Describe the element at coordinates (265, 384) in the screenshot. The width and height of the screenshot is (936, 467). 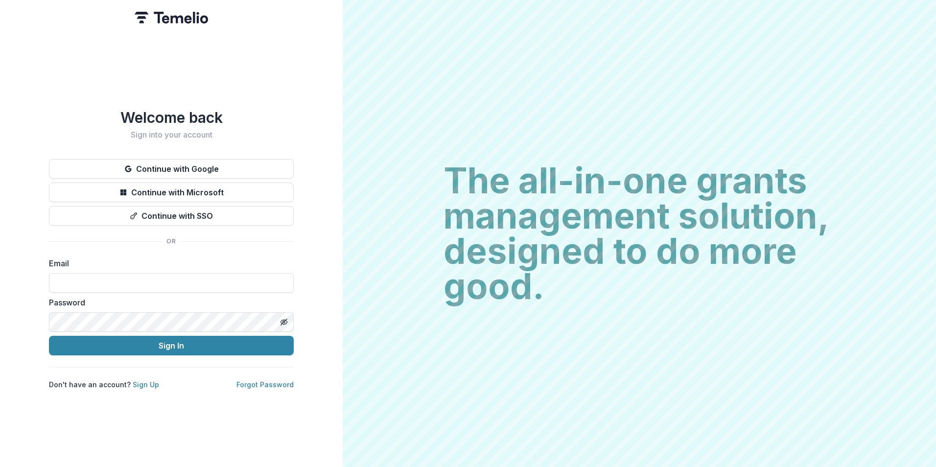
I see `a: Forgot Password` at that location.